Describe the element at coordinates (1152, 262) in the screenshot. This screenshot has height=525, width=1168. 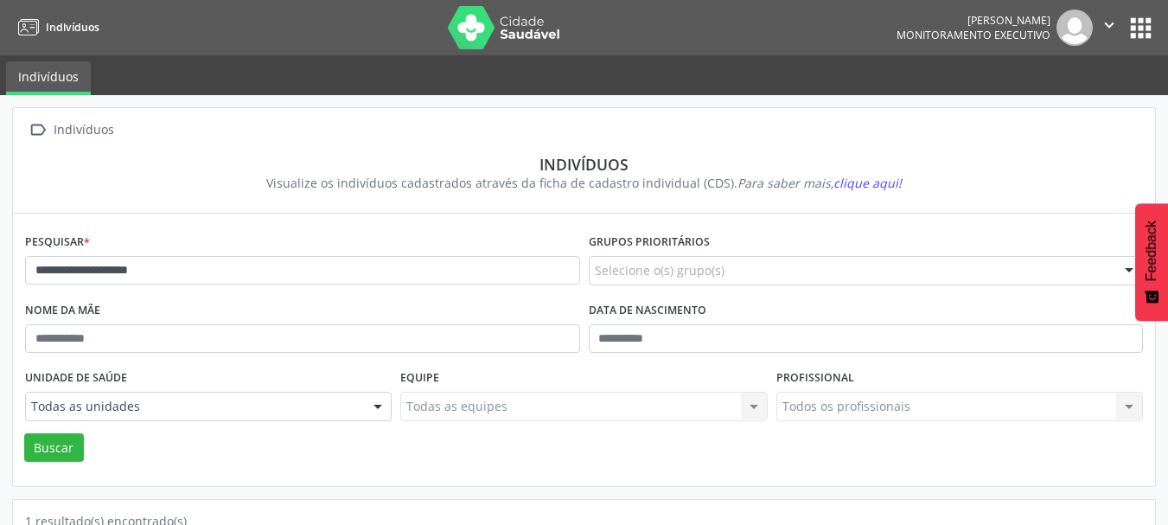
I see `button: Feedback - Mostrar pesquisa` at that location.